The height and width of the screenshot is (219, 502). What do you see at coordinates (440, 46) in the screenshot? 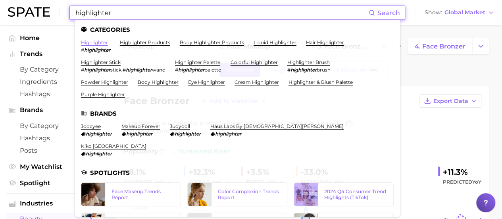
I see `span: 4. face bronzer` at bounding box center [440, 46].